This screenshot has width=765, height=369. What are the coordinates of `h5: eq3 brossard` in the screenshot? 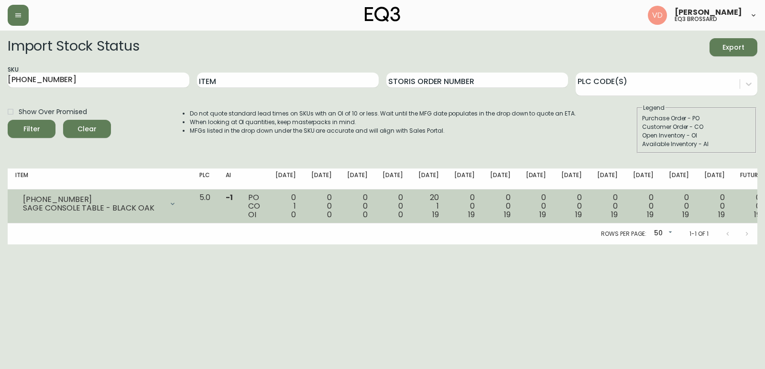 It's located at (695, 19).